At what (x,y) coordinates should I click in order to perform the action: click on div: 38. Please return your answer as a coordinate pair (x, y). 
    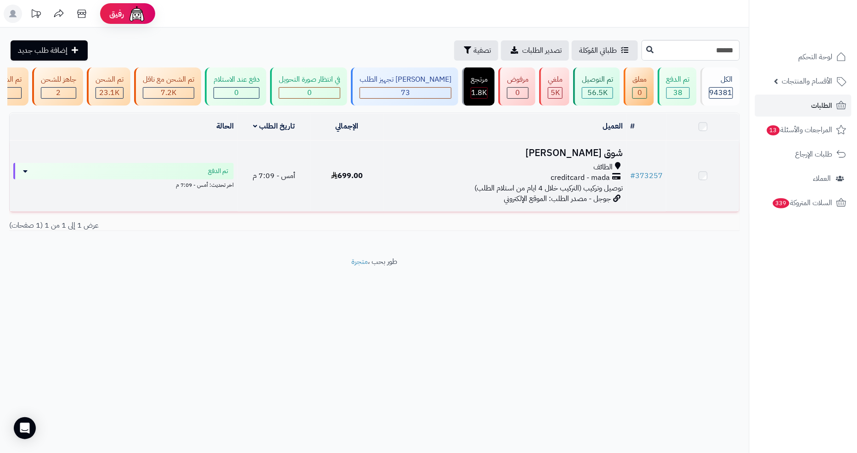
    Looking at the image, I should click on (678, 93).